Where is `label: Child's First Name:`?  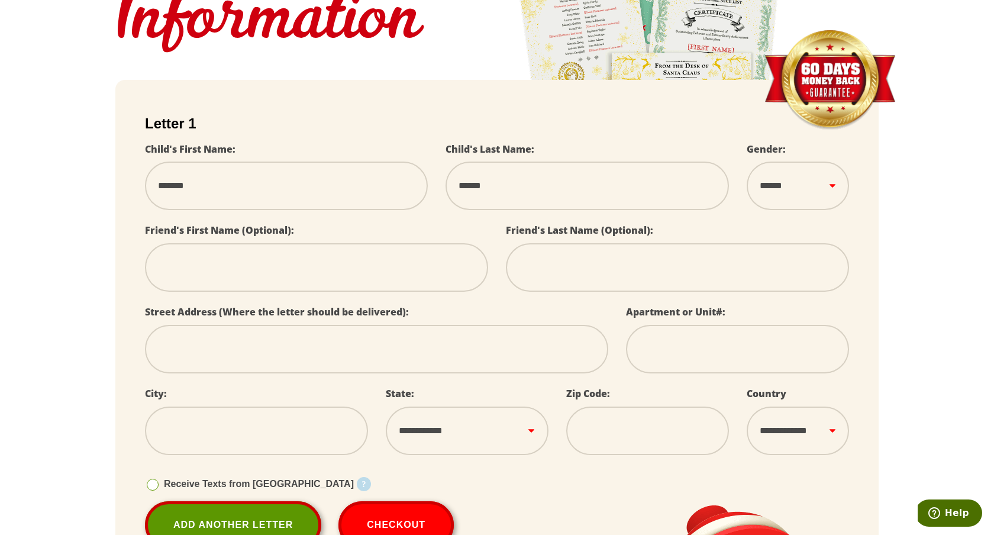
label: Child's First Name: is located at coordinates (190, 149).